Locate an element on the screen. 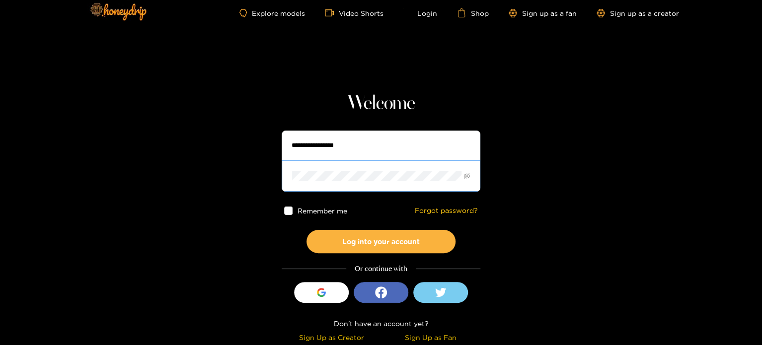 The width and height of the screenshot is (762, 345). a: Video Shorts is located at coordinates (354, 13).